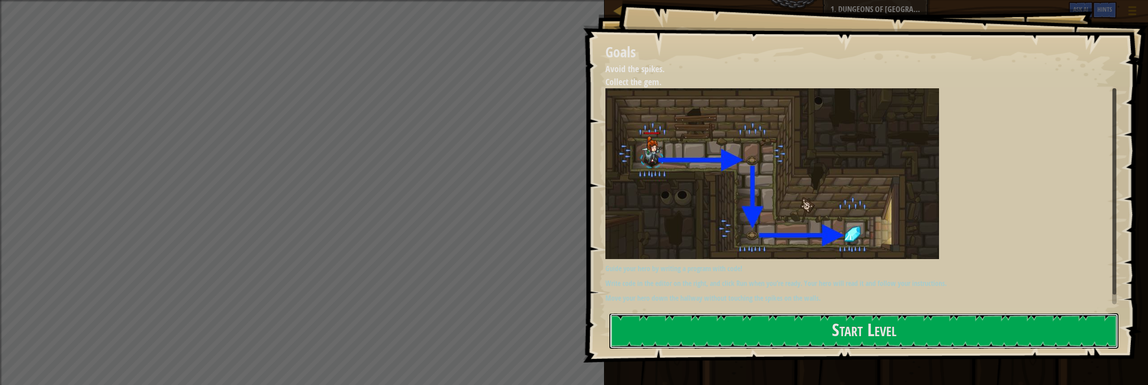 Image resolution: width=1148 pixels, height=385 pixels. What do you see at coordinates (861, 52) in the screenshot?
I see `div: Goals` at bounding box center [861, 52].